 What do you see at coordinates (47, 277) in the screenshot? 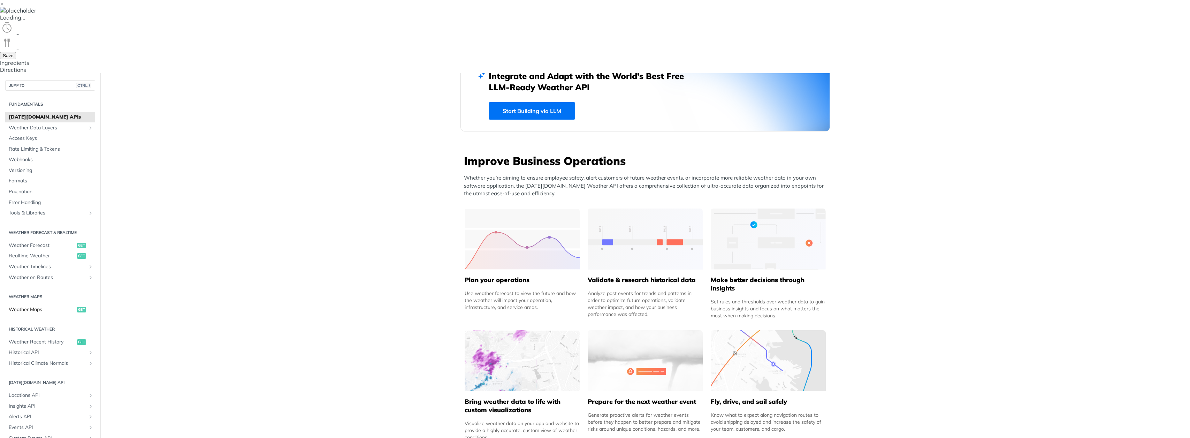
I see `span: Weather on Routes` at bounding box center [47, 277].